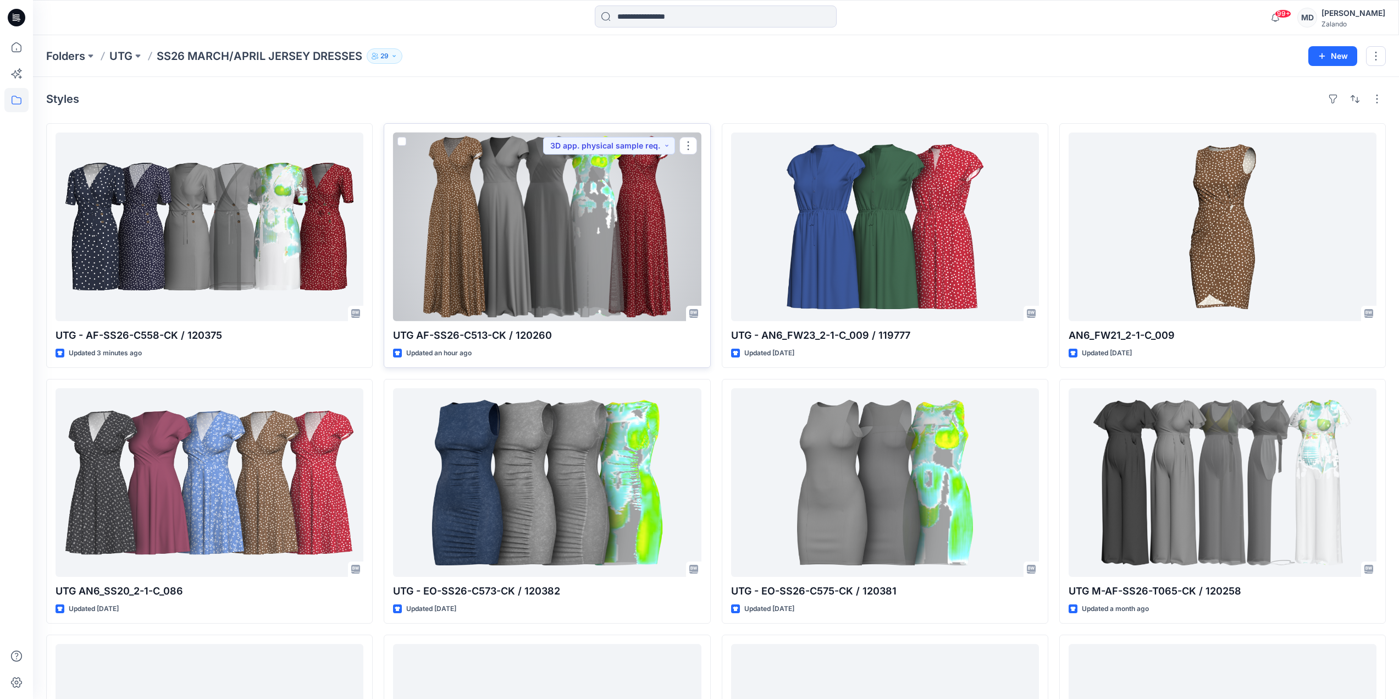  I want to click on a: UTG - AF-SS26-C558-CK / 120375, so click(209, 226).